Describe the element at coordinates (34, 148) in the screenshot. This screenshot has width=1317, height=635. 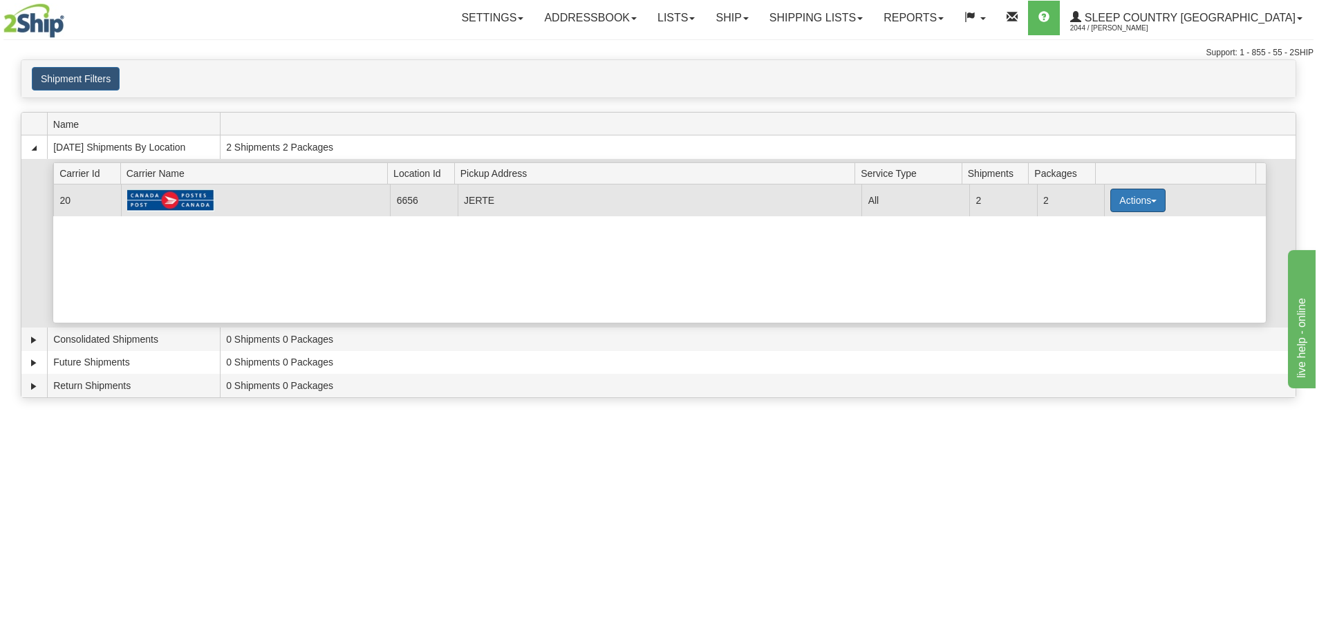
I see `a: Collapse` at that location.